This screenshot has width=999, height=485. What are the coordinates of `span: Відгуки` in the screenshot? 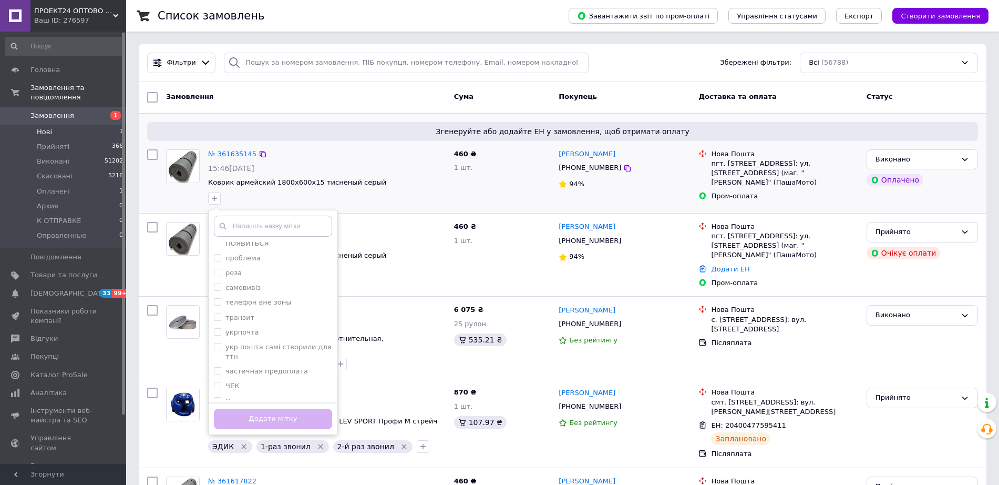 It's located at (44, 339).